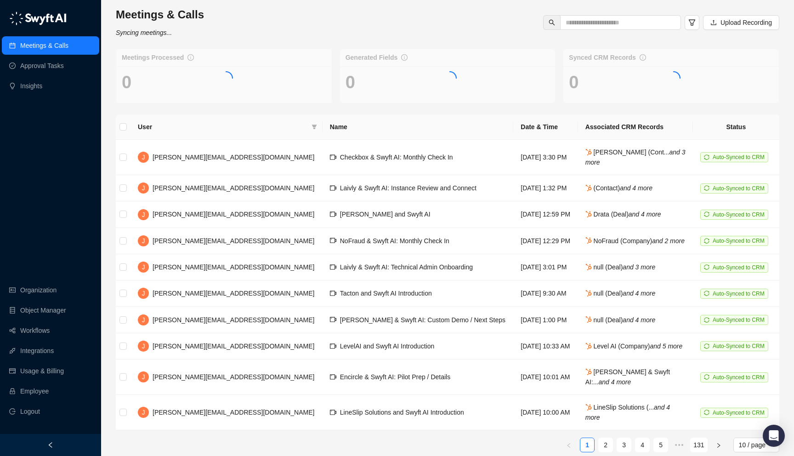 This screenshot has width=794, height=456. I want to click on li: 3, so click(624, 445).